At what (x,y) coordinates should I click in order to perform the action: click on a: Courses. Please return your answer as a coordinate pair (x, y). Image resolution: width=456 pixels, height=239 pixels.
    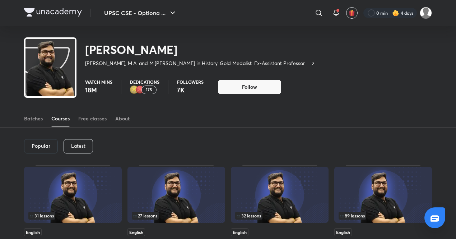
    Looking at the image, I should click on (60, 119).